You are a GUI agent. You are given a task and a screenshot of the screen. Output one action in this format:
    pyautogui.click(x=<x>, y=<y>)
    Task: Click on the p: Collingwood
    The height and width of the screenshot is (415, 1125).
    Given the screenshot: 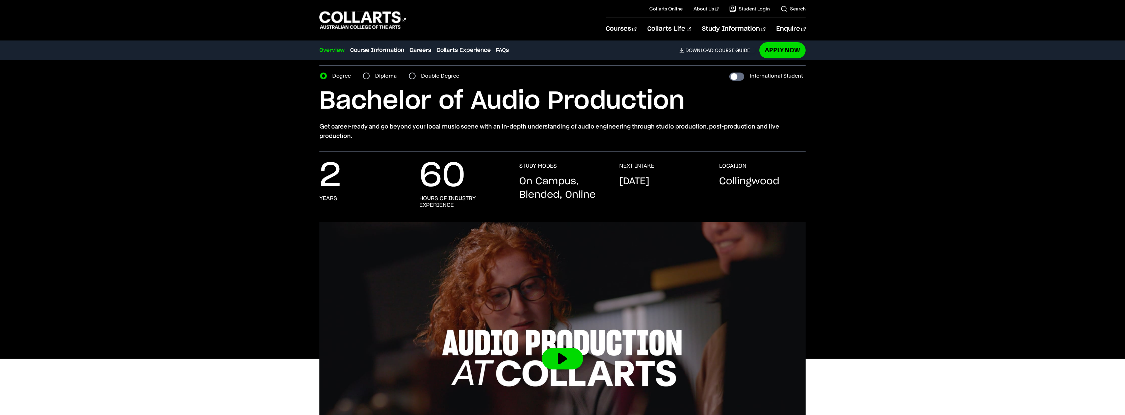 What is the action you would take?
    pyautogui.click(x=749, y=182)
    